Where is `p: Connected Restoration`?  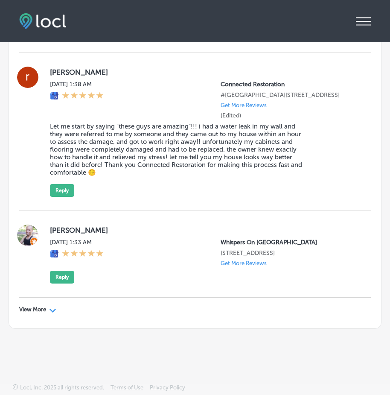 p: Connected Restoration is located at coordinates (289, 84).